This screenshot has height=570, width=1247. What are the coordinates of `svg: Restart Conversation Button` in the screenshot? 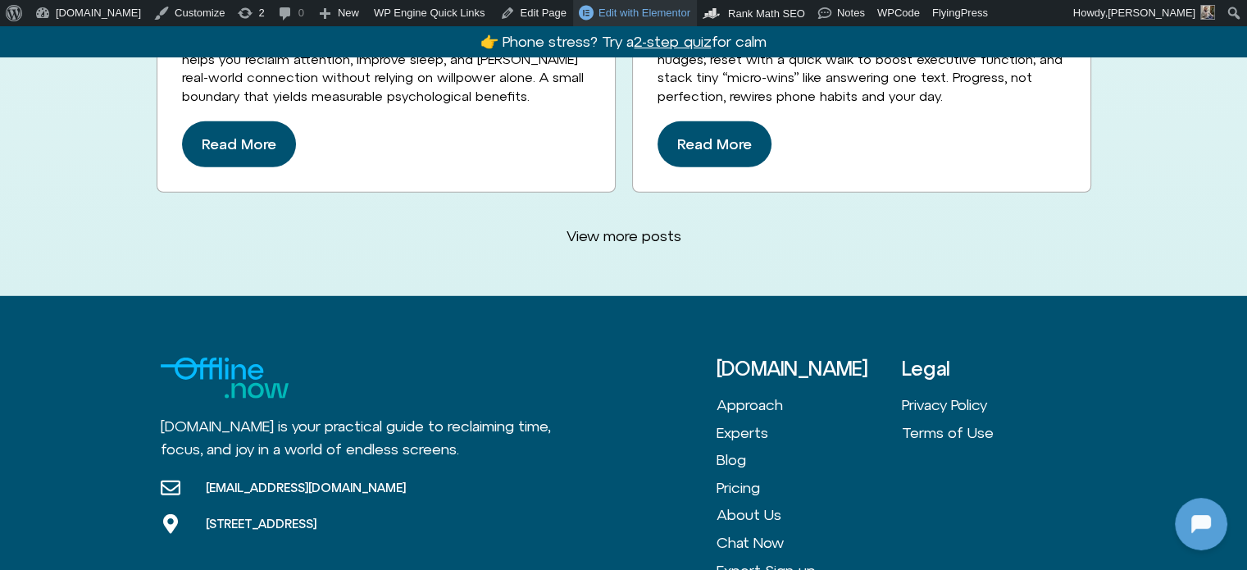 It's located at (272, 21).